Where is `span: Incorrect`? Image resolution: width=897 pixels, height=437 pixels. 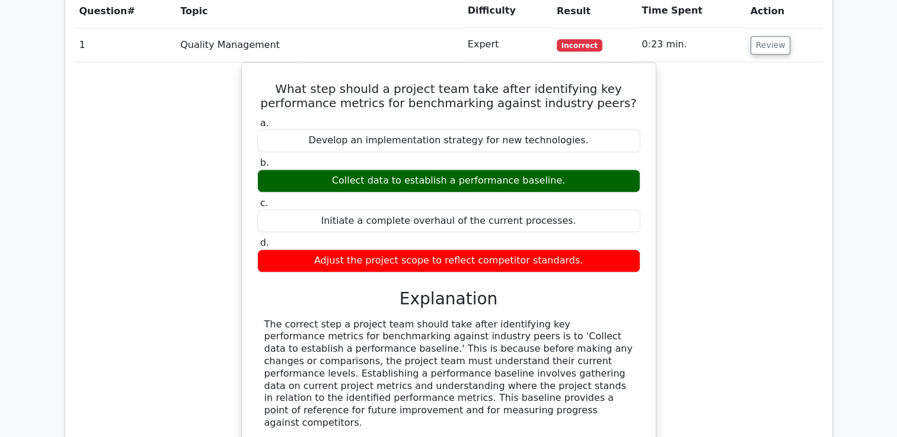
span: Incorrect is located at coordinates (579, 45).